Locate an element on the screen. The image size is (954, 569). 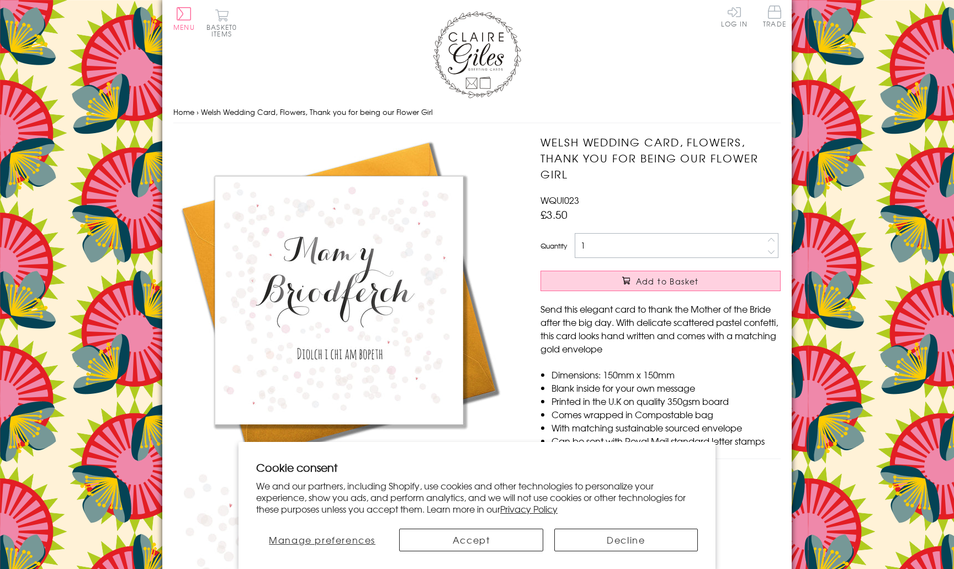
li: Comes wrapped in Compostable bag is located at coordinates (666, 414).